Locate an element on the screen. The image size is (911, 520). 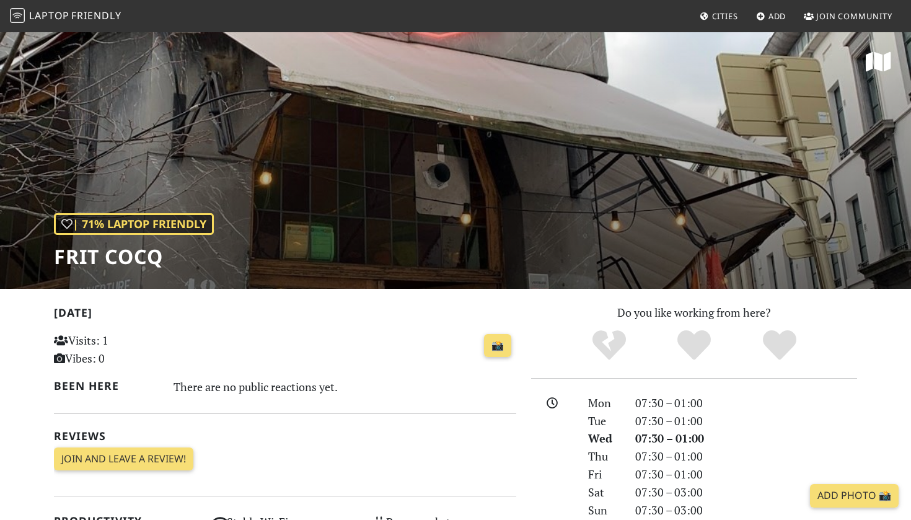
div: There are no public reactions yet. is located at coordinates (345, 387).